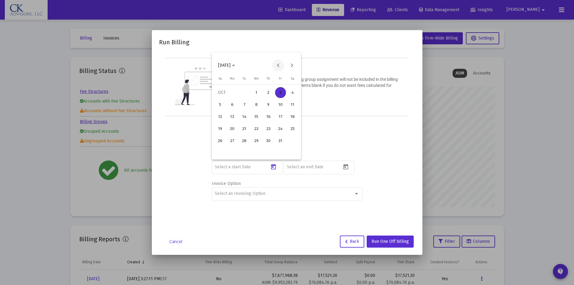 This screenshot has height=285, width=574. What do you see at coordinates (280, 141) in the screenshot?
I see `button: 2025-10-31` at bounding box center [280, 141].